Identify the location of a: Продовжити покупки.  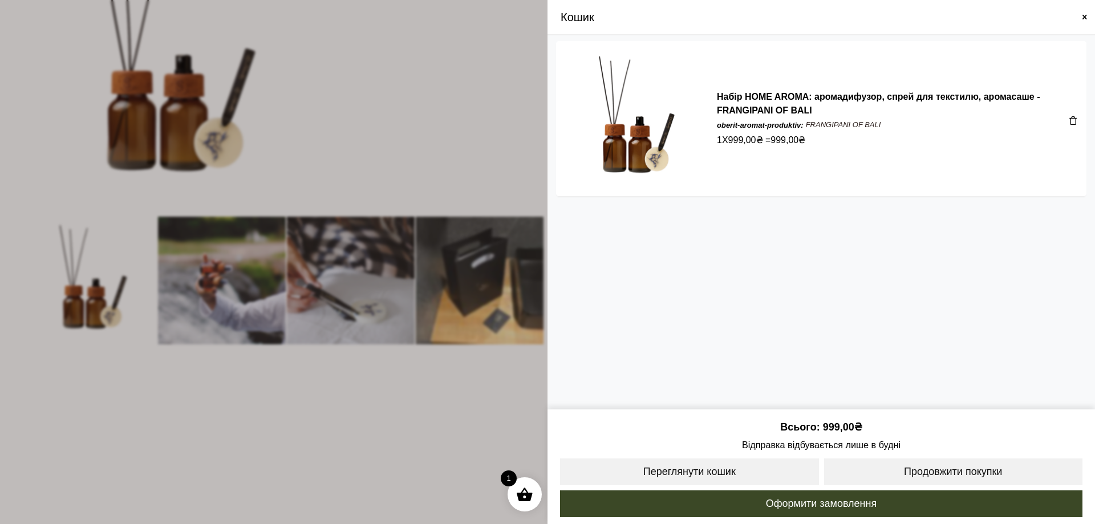
(953, 472).